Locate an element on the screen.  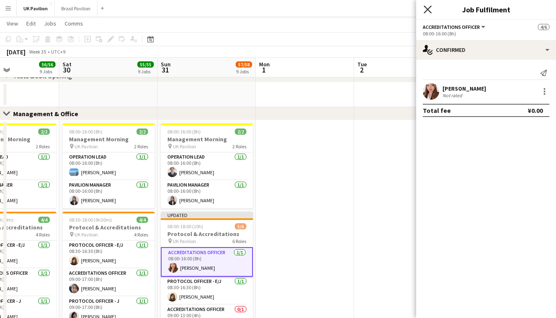
span: Sat is located at coordinates (67, 64).